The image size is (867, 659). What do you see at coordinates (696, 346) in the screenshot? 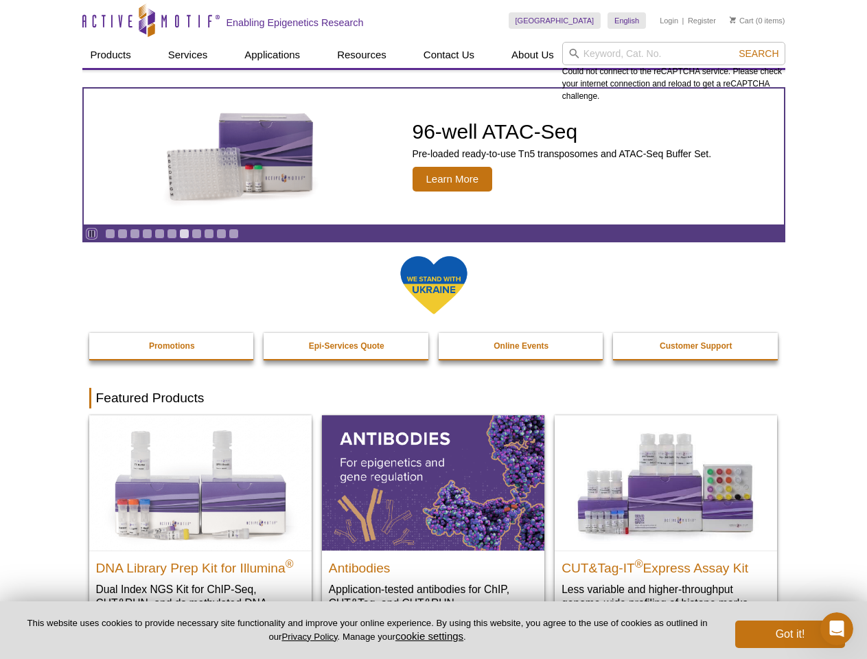
I see `a: Customer Support` at bounding box center [696, 346].